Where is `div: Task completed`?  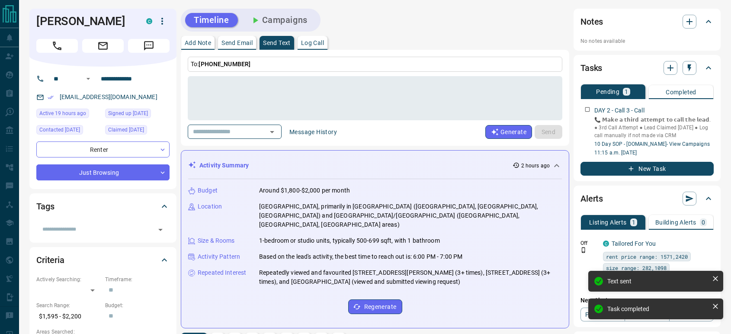
div: Task completed is located at coordinates (658, 309).